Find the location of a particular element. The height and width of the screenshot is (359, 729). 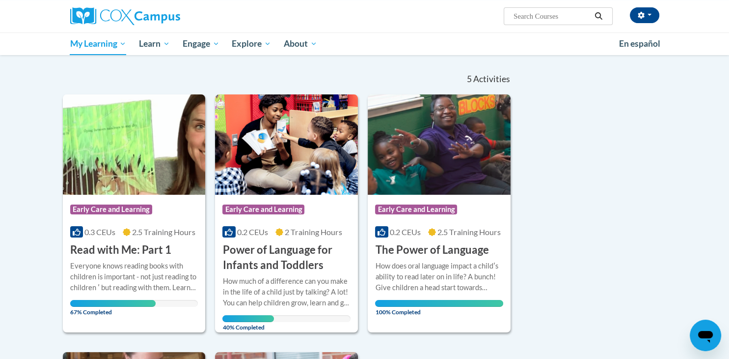

span: Learn is located at coordinates (154, 44).